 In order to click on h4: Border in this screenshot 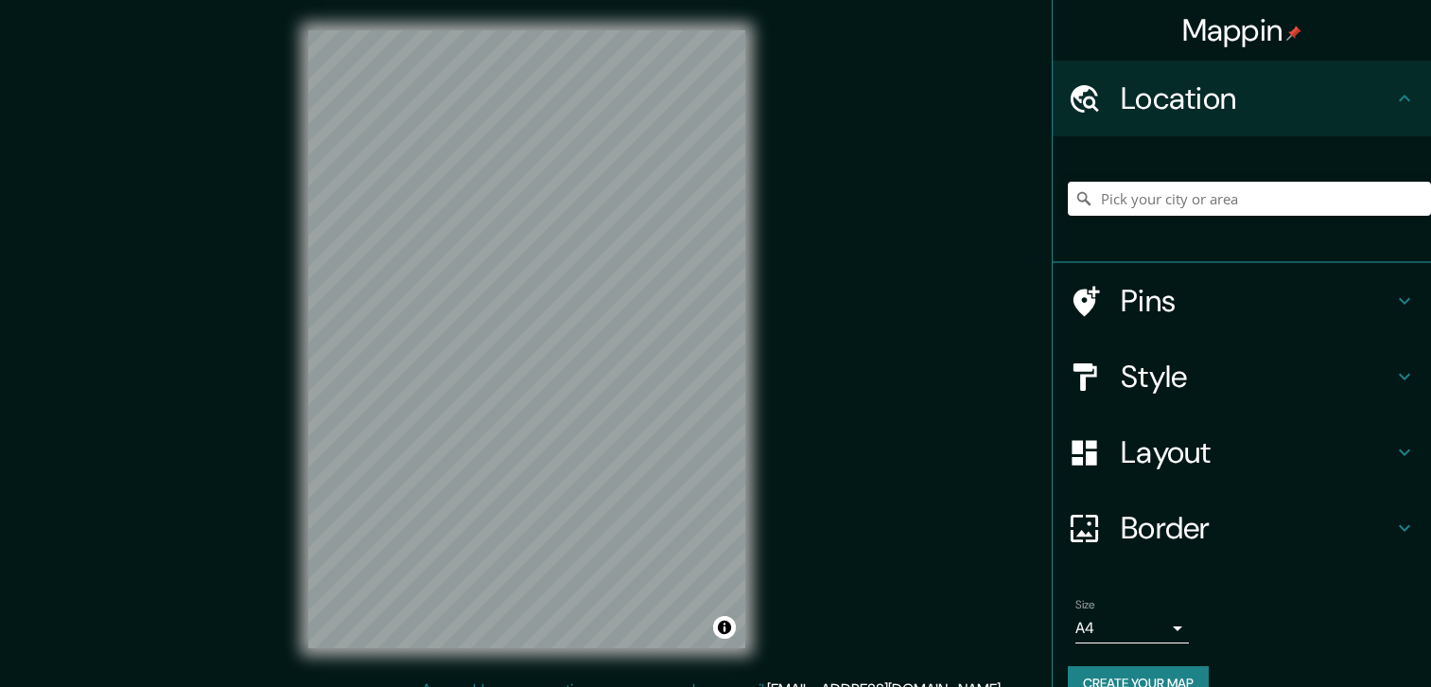, I will do `click(1257, 528)`.